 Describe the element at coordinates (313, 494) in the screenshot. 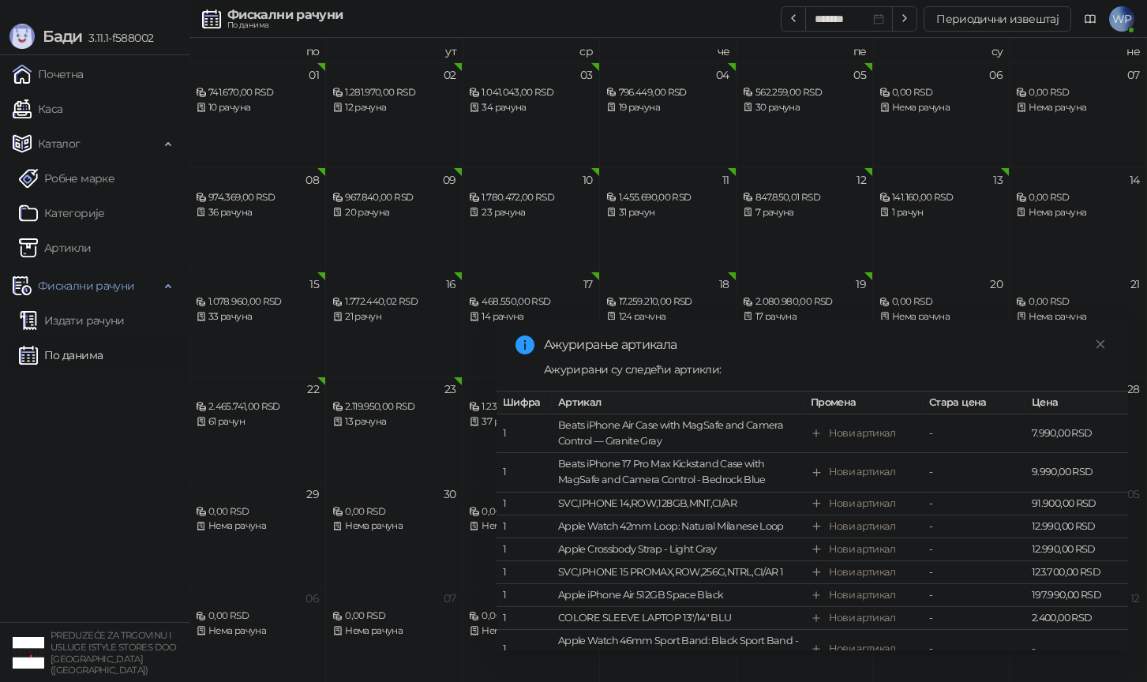

I see `div: 29` at that location.